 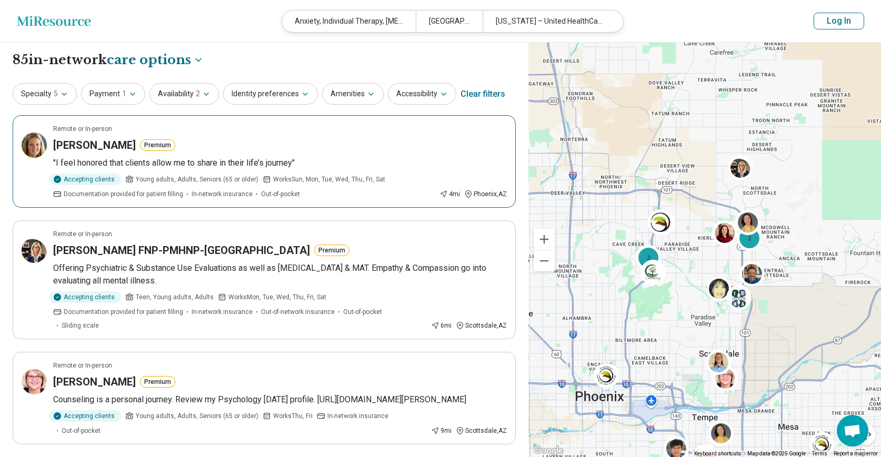 I want to click on div: Clear filters, so click(x=483, y=94).